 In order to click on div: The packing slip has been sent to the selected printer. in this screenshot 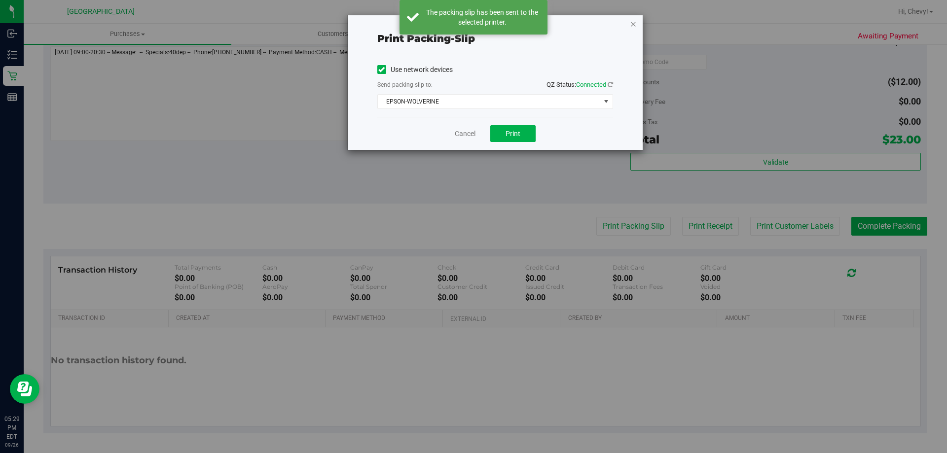, I will do `click(482, 17)`.